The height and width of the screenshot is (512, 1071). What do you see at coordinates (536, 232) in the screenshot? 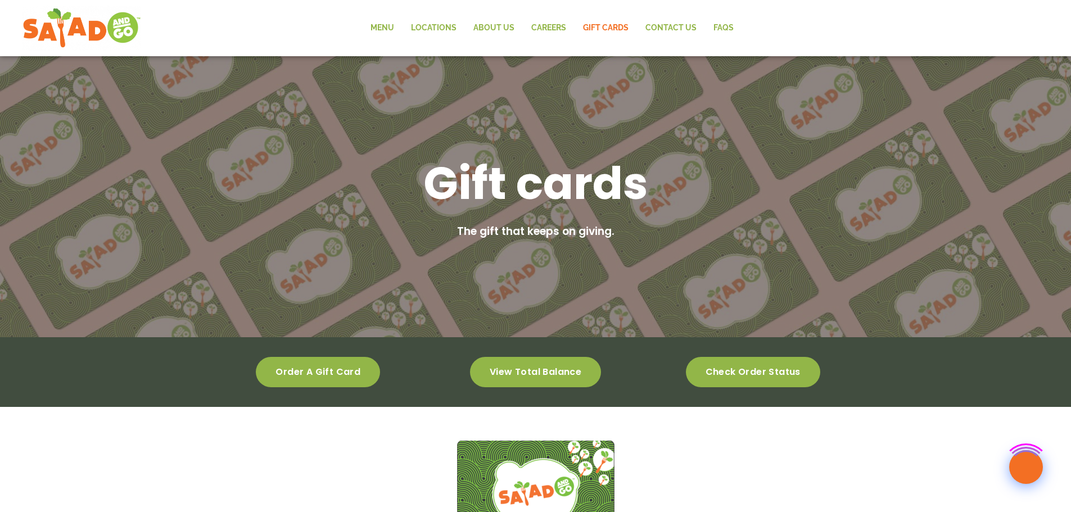
I see `h2: The gift that keeps on giving.` at bounding box center [536, 232].